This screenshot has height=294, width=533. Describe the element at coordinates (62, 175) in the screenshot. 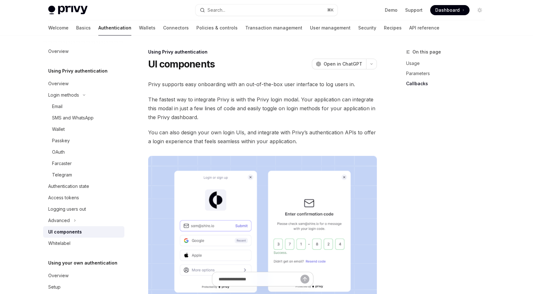

I see `div: Telegram` at that location.